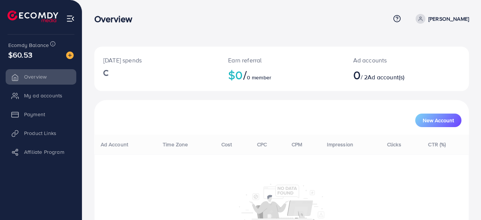  Describe the element at coordinates (281, 75) in the screenshot. I see `h2: $0` at that location.